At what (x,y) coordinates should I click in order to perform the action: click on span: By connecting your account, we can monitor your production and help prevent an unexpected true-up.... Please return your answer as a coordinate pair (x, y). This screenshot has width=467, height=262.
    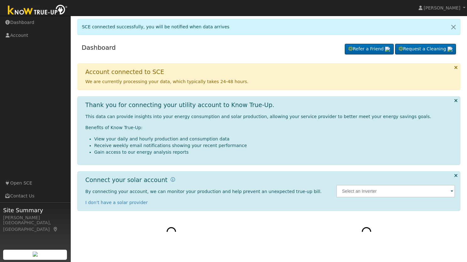
    Looking at the image, I should click on (204, 191).